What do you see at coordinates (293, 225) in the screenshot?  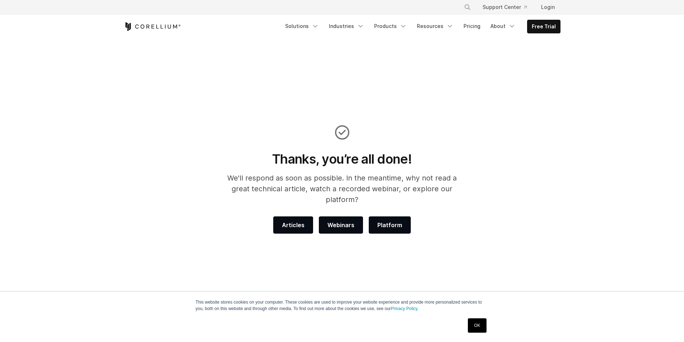 I see `span: Articles` at bounding box center [293, 225].